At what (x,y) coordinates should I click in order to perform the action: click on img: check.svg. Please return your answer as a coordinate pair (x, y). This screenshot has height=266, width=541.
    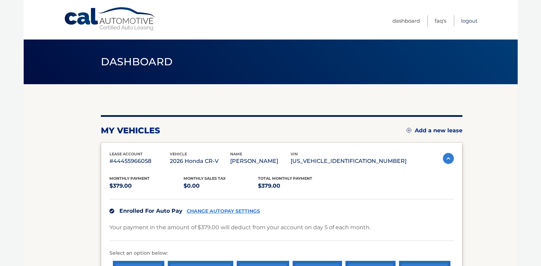
    Looking at the image, I should click on (112, 211).